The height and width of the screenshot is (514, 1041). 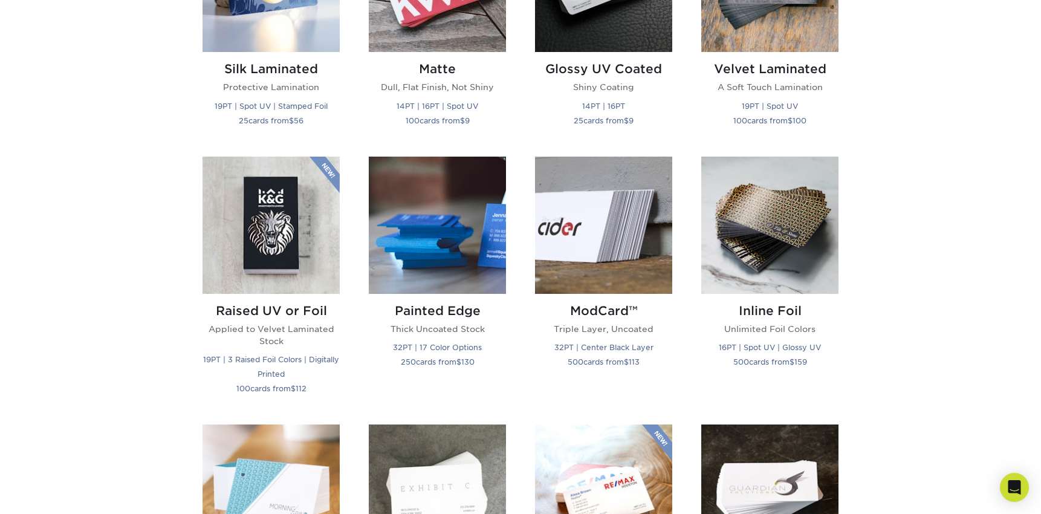 I want to click on p: Protective Lamination, so click(x=271, y=87).